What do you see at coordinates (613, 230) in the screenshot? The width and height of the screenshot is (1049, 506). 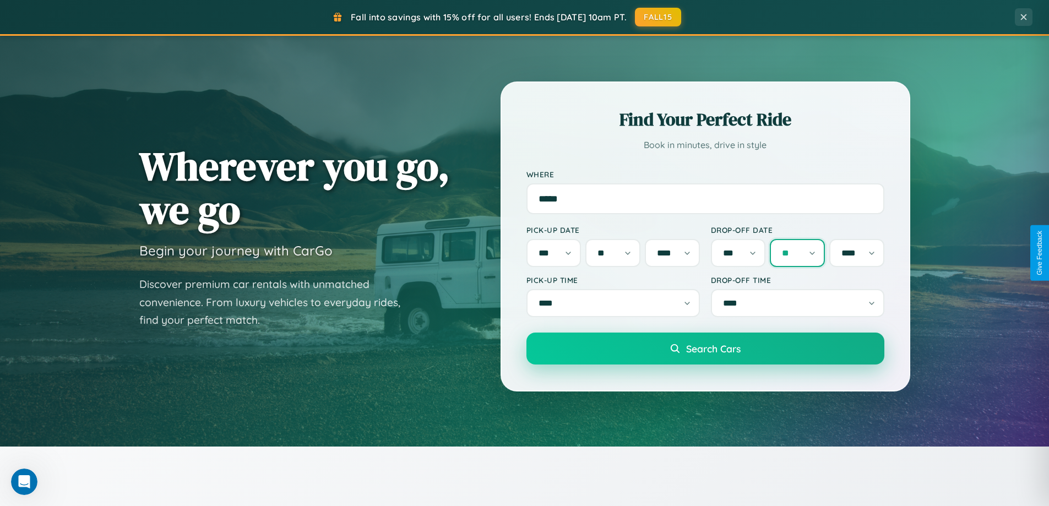 I see `label: Pick-up Date` at bounding box center [613, 230].